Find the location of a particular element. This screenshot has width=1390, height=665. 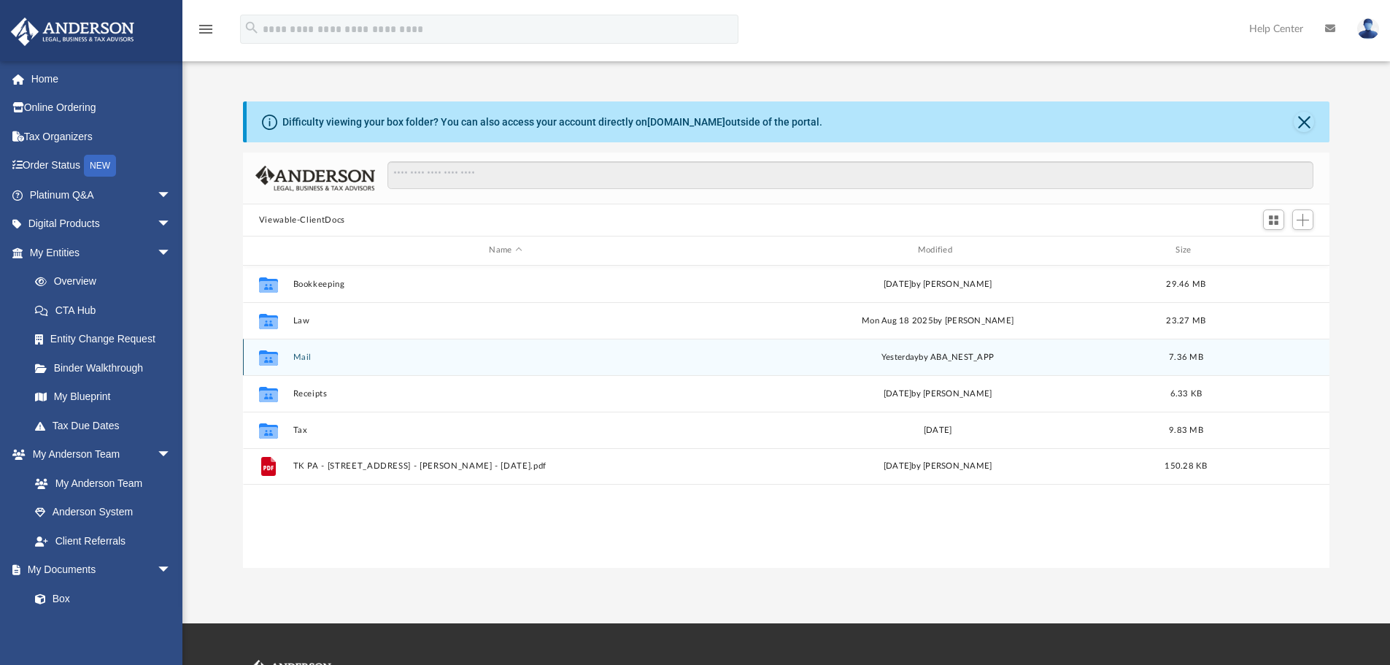

a: Online Ordering is located at coordinates (101, 108).